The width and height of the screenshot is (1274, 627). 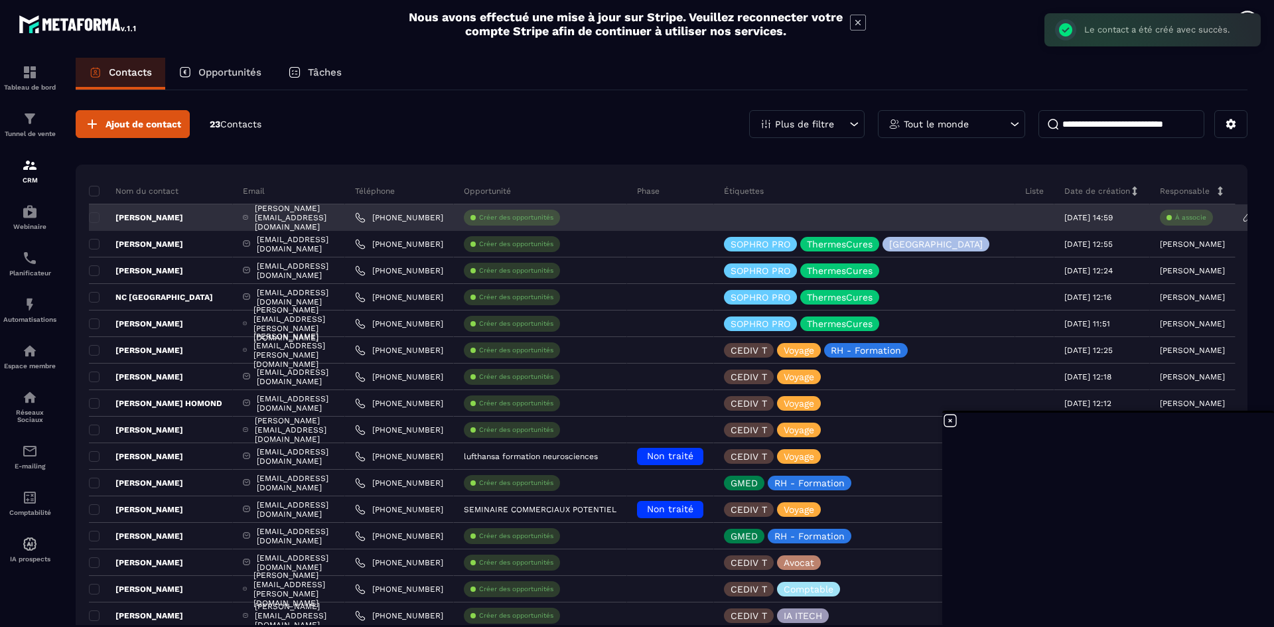 I want to click on p: Email, so click(x=254, y=191).